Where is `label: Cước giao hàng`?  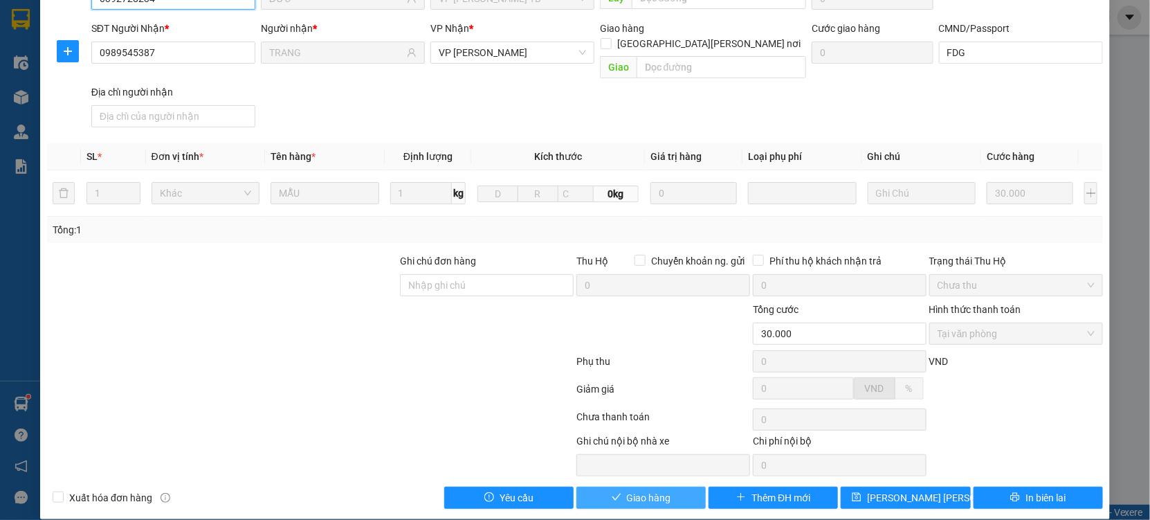
label: Cước giao hàng is located at coordinates (845, 28).